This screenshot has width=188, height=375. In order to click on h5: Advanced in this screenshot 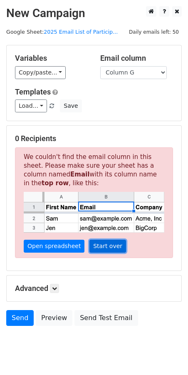, I will do `click(94, 288)`.